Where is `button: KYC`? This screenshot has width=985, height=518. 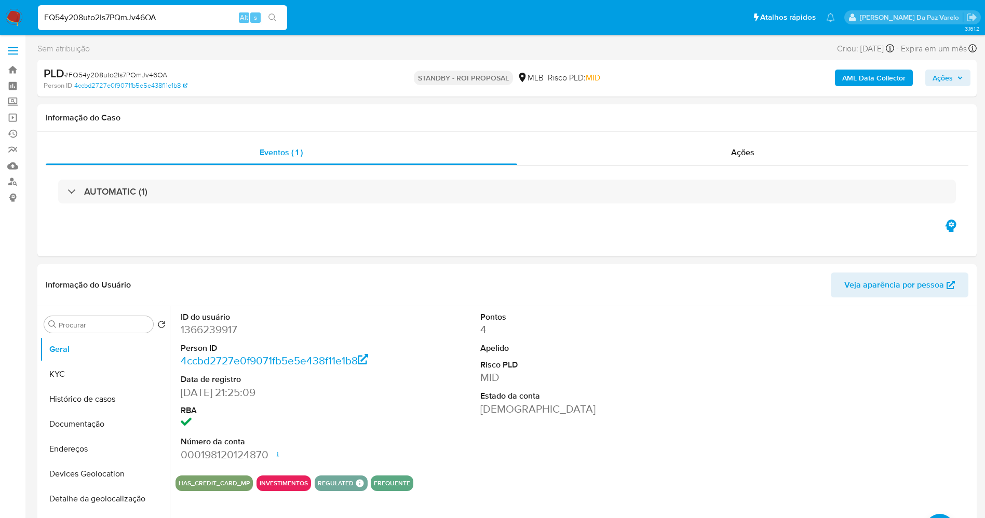 button: KYC is located at coordinates (105, 374).